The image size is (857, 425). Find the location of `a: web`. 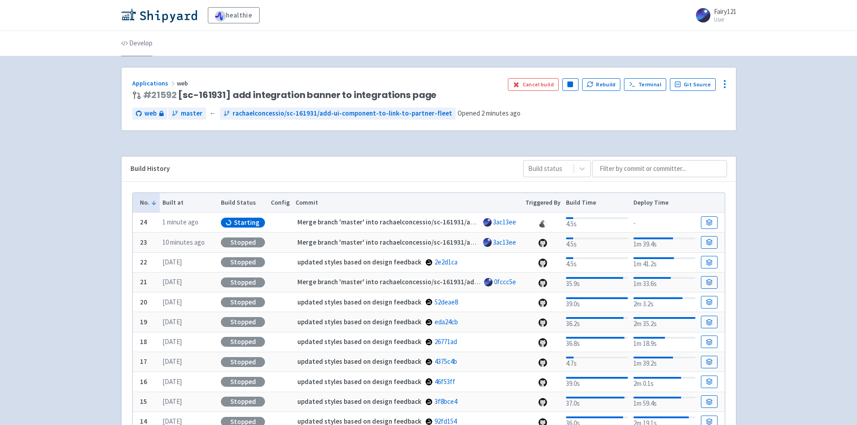

a: web is located at coordinates (150, 113).